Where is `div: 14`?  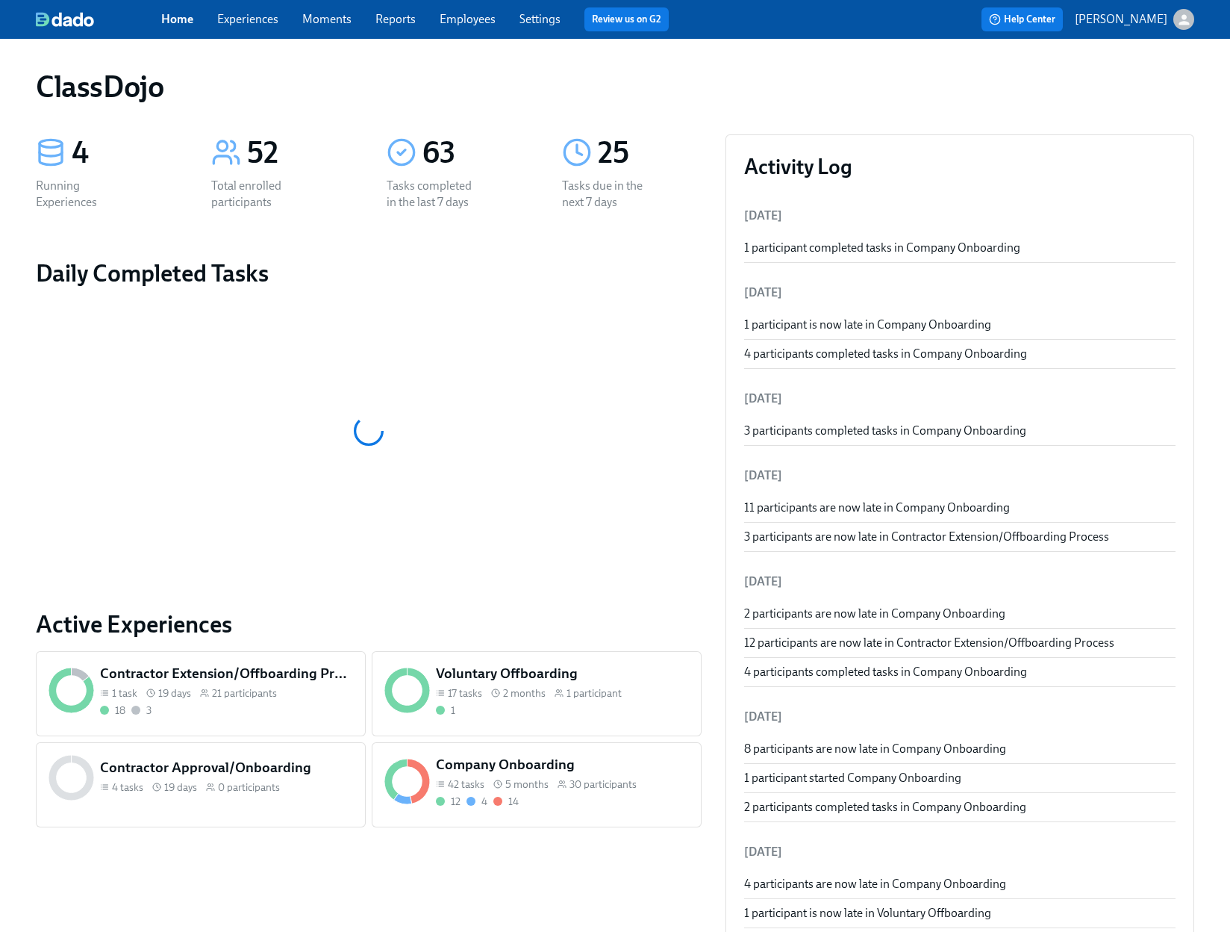 div: 14 is located at coordinates (514, 801).